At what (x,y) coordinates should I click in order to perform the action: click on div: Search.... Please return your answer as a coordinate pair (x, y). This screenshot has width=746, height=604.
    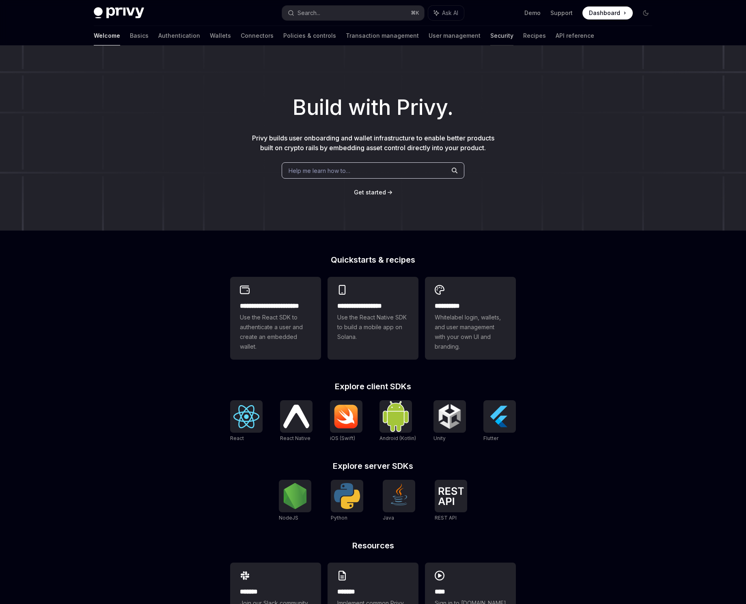
    Looking at the image, I should click on (309, 13).